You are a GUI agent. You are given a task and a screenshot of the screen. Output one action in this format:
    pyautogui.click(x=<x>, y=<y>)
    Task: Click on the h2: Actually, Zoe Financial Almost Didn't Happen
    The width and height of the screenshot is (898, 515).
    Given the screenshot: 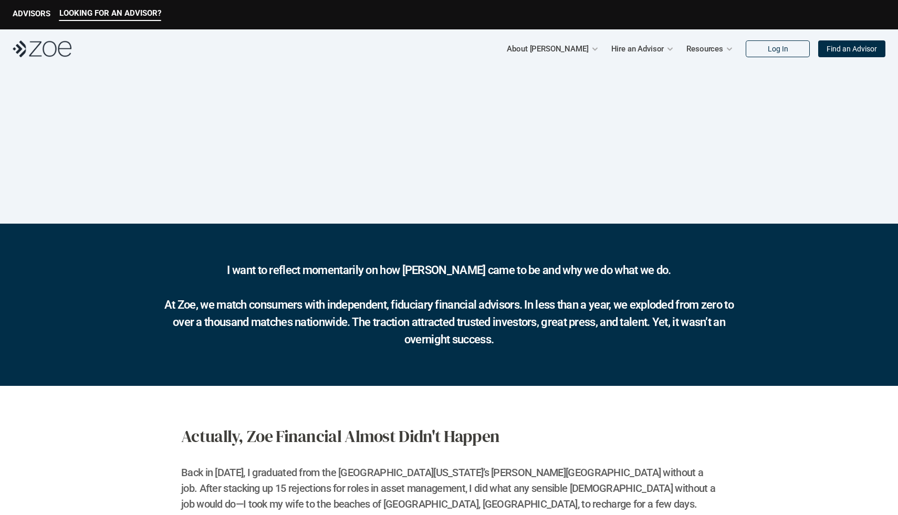 What is the action you would take?
    pyautogui.click(x=449, y=436)
    